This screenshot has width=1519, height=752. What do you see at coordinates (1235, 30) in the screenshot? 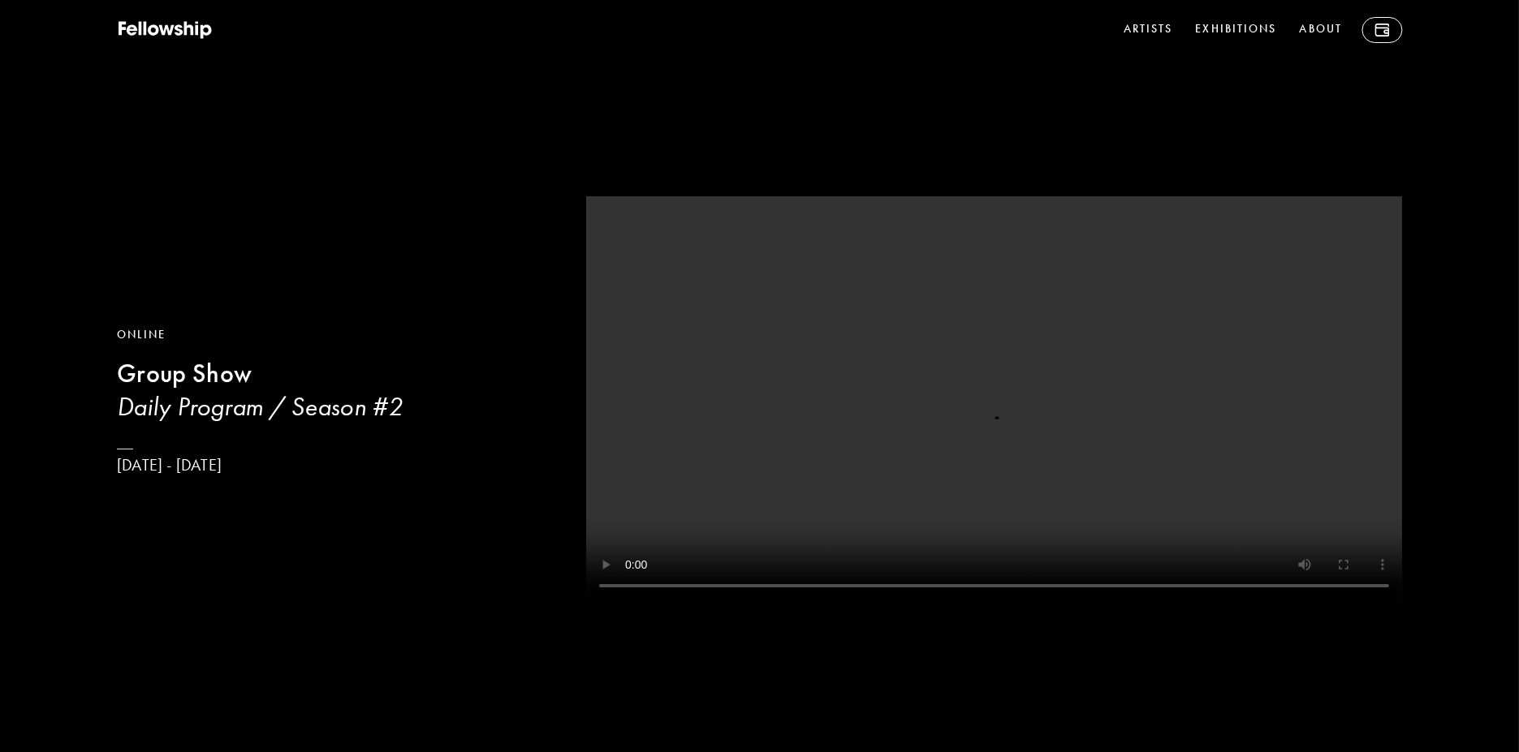
I see `a: Exhibitions` at bounding box center [1235, 30].